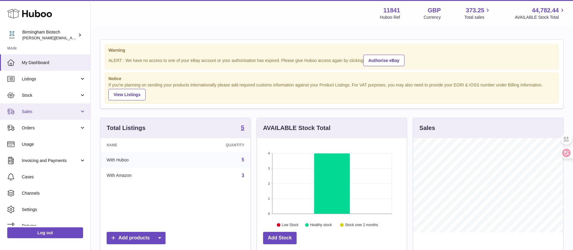  What do you see at coordinates (54, 177) in the screenshot?
I see `span: Cases` at bounding box center [54, 177].